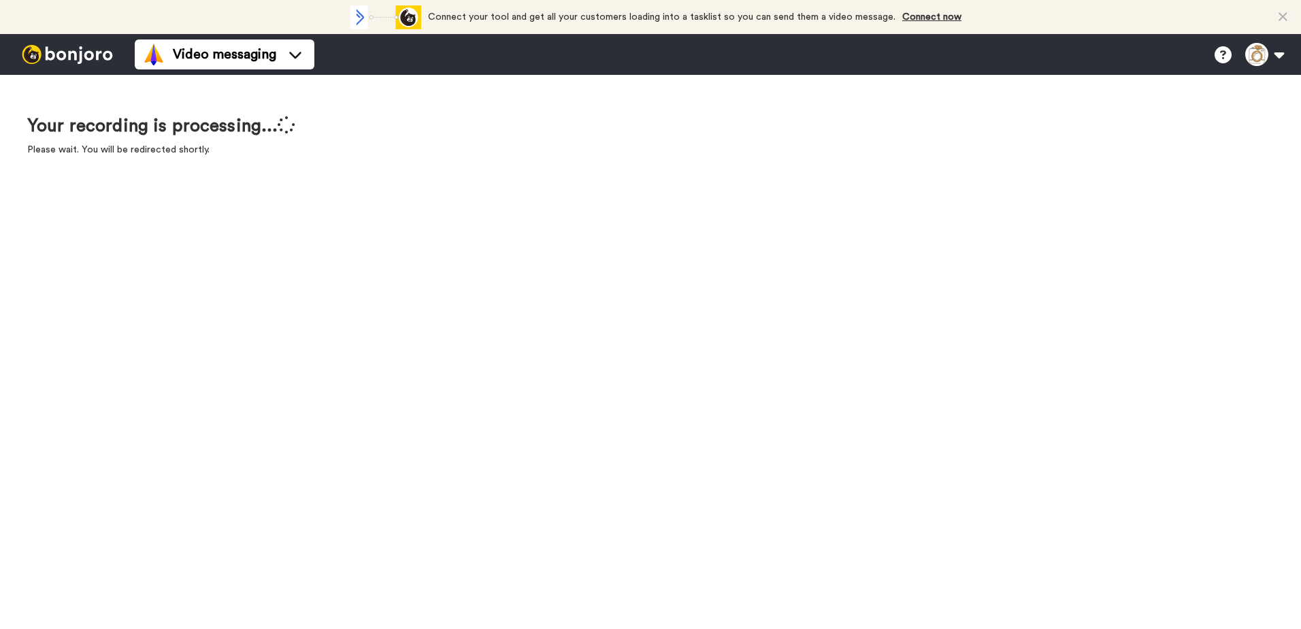 The width and height of the screenshot is (1301, 629). Describe the element at coordinates (154, 54) in the screenshot. I see `img: vm-color.svg` at that location.